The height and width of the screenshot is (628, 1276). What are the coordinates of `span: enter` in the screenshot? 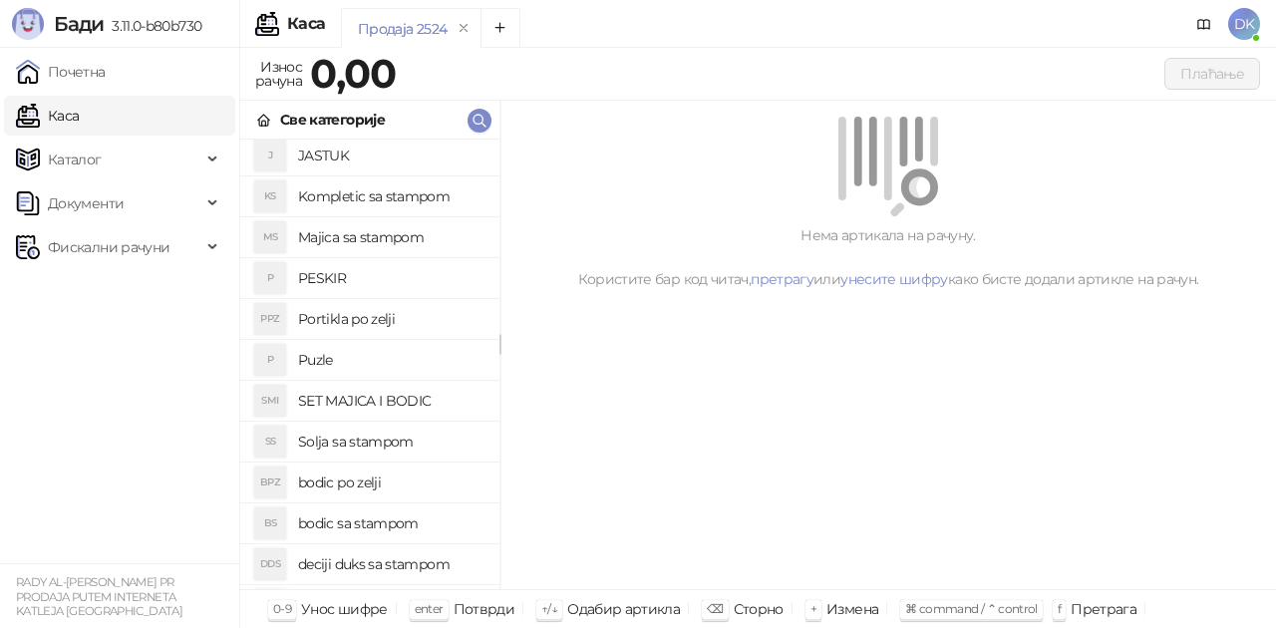 It's located at (429, 608).